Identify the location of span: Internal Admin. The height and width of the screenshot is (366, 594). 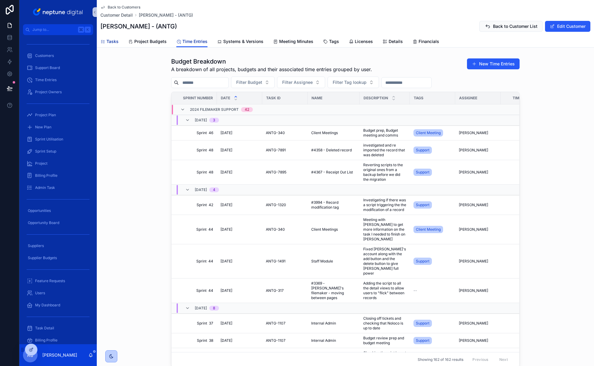
(324, 323).